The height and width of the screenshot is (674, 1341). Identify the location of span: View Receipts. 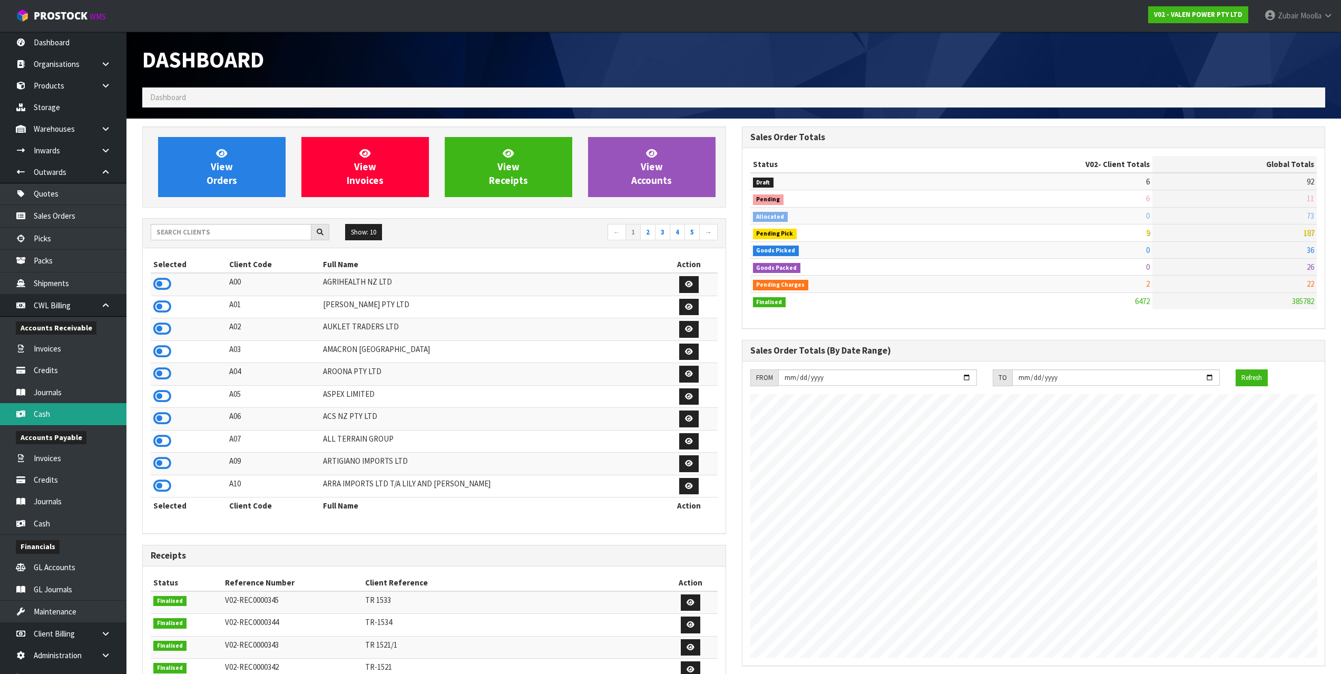
(509, 167).